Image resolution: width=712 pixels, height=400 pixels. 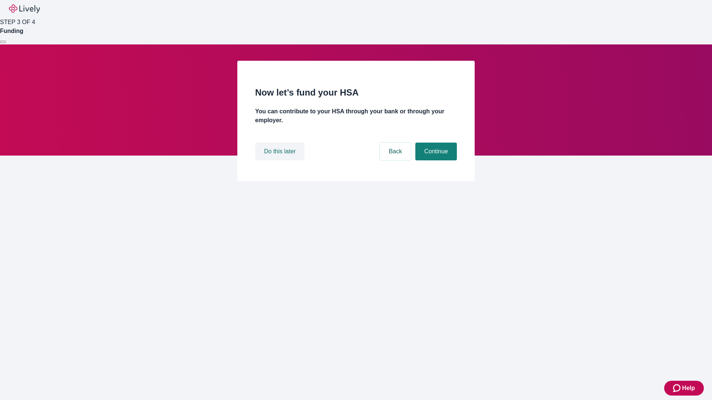 What do you see at coordinates (395, 152) in the screenshot?
I see `button: Back` at bounding box center [395, 152].